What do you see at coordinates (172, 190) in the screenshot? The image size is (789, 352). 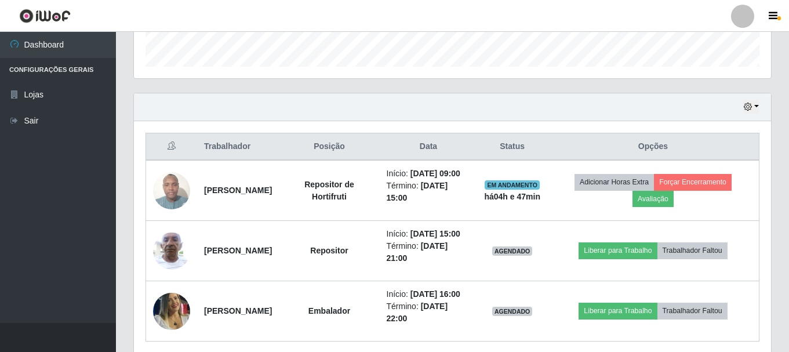 I see `img: 1746382932878.jpeg` at bounding box center [172, 190].